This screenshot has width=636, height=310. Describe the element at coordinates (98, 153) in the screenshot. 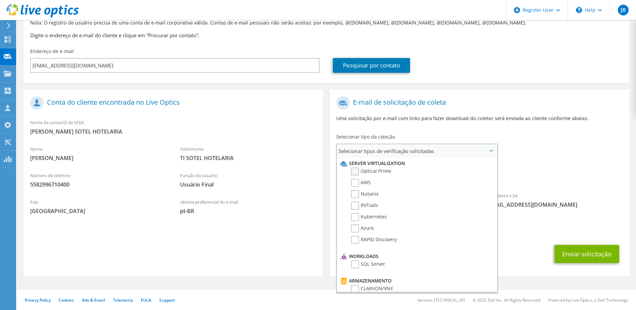

I see `div: Nome` at that location.